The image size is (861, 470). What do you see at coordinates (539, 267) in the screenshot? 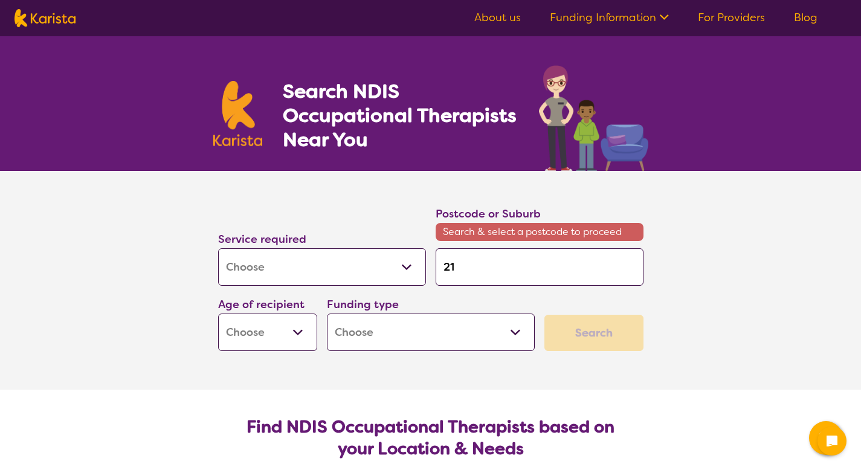
I see `input: Type` at bounding box center [539, 267].